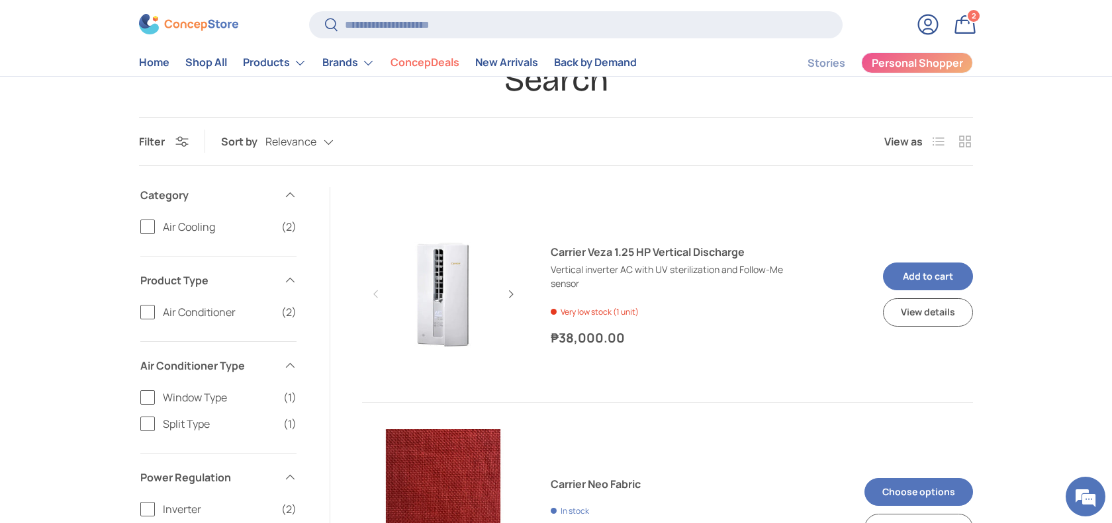 The width and height of the screenshot is (1112, 523). Describe the element at coordinates (208, 478) in the screenshot. I see `span: Power Regulation` at that location.